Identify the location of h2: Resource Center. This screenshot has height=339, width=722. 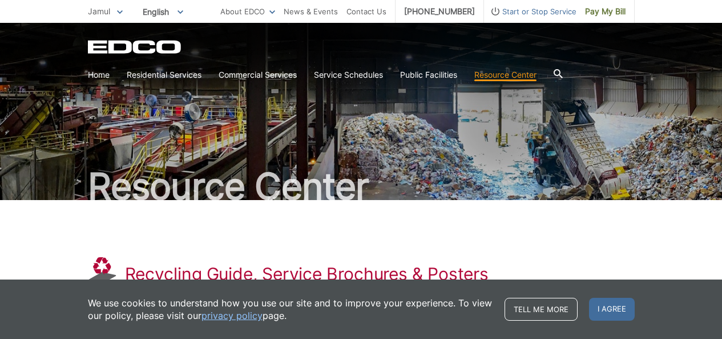
(361, 186).